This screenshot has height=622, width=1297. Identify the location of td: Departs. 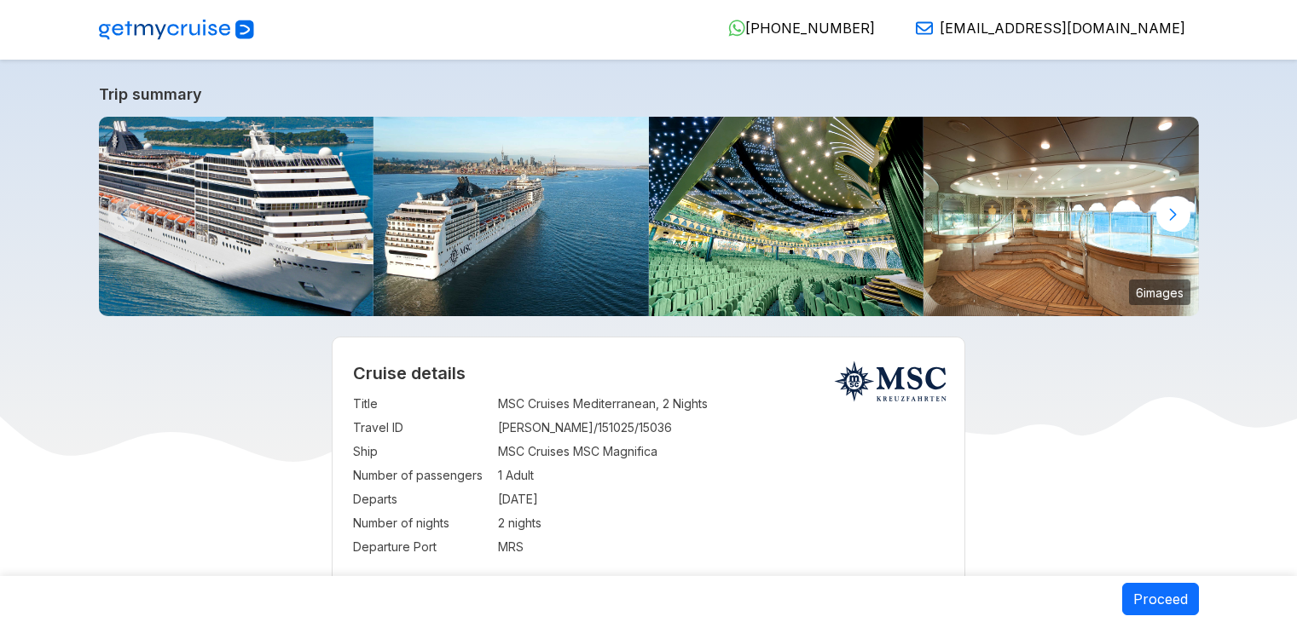
(421, 500).